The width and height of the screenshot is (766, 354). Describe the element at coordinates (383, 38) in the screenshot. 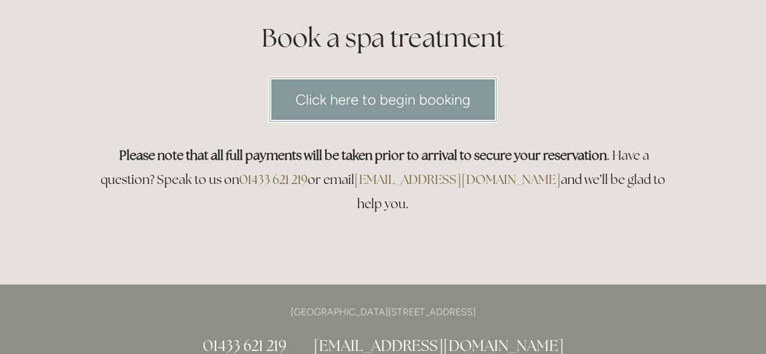

I see `h1: Book a spa treatment` at that location.